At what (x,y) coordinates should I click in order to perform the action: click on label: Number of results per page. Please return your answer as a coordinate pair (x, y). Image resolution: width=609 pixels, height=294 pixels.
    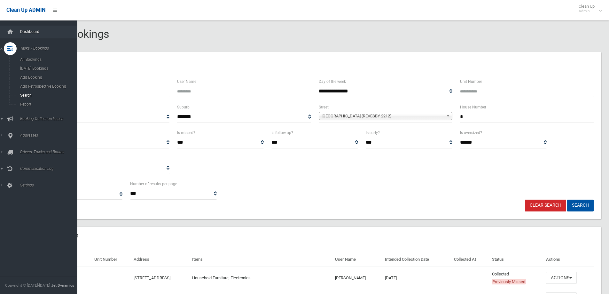
    Looking at the image, I should click on (153, 184).